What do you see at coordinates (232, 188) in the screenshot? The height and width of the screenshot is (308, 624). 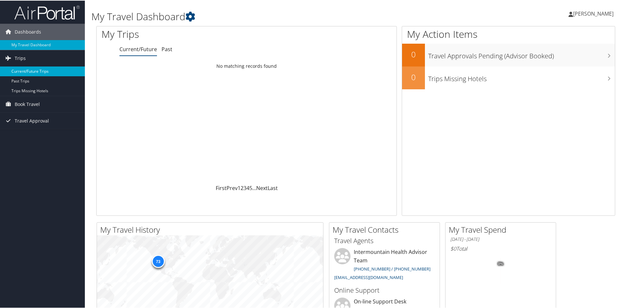 I see `a: Prev` at bounding box center [232, 188].